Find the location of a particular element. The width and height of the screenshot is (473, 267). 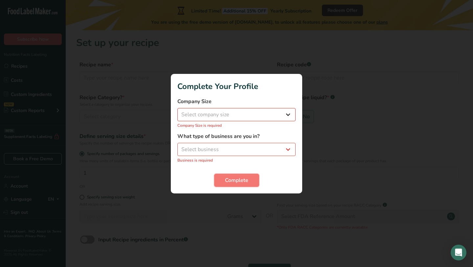

button: Complete is located at coordinates (237, 180).